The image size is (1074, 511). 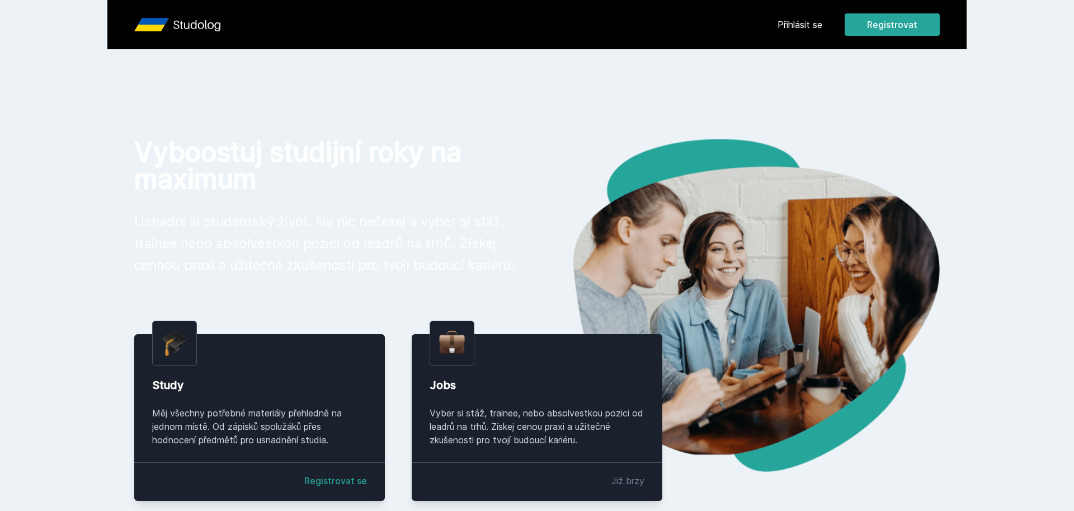 What do you see at coordinates (260, 426) in the screenshot?
I see `div: Měj všechny potřebné materiály přehledně na jednom místě. Od zápisků spolužáků přes hodnocení pře...` at bounding box center [260, 426].